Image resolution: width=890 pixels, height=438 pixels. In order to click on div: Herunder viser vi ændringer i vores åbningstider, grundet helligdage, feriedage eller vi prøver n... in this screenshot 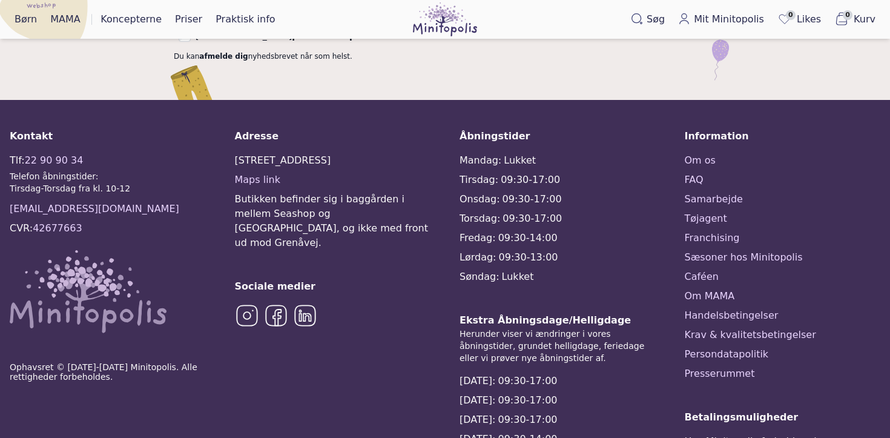, I will do `click(557, 346)`.